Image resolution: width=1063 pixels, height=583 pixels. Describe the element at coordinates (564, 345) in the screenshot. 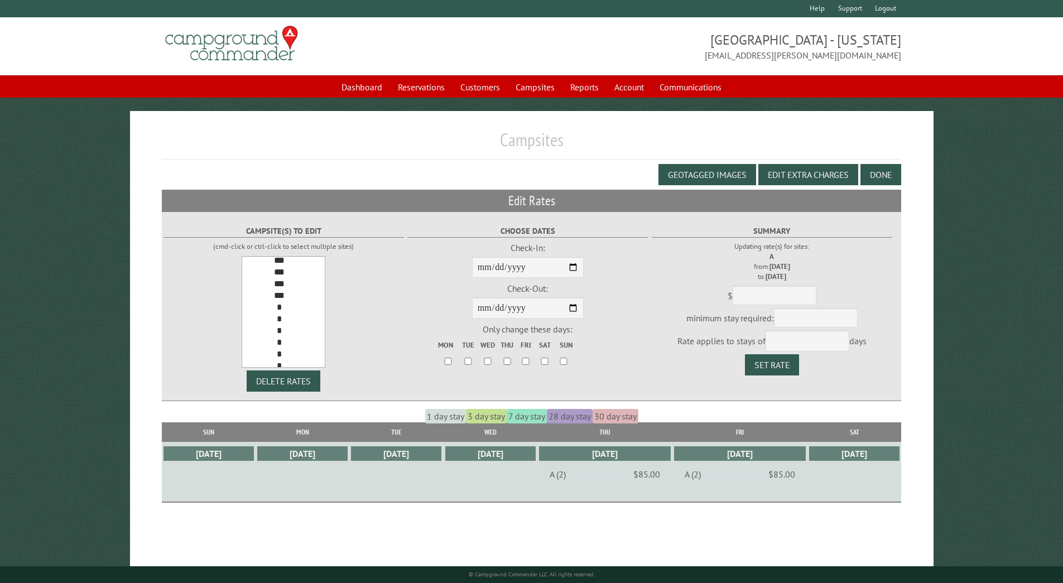

I see `label: Sun` at that location.